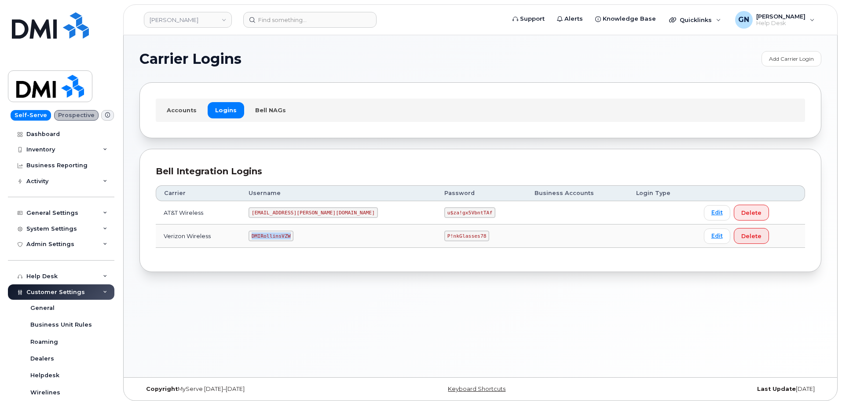 This screenshot has height=401, width=842. Describe the element at coordinates (476, 388) in the screenshot. I see `a: Keyboard Shortcuts` at that location.